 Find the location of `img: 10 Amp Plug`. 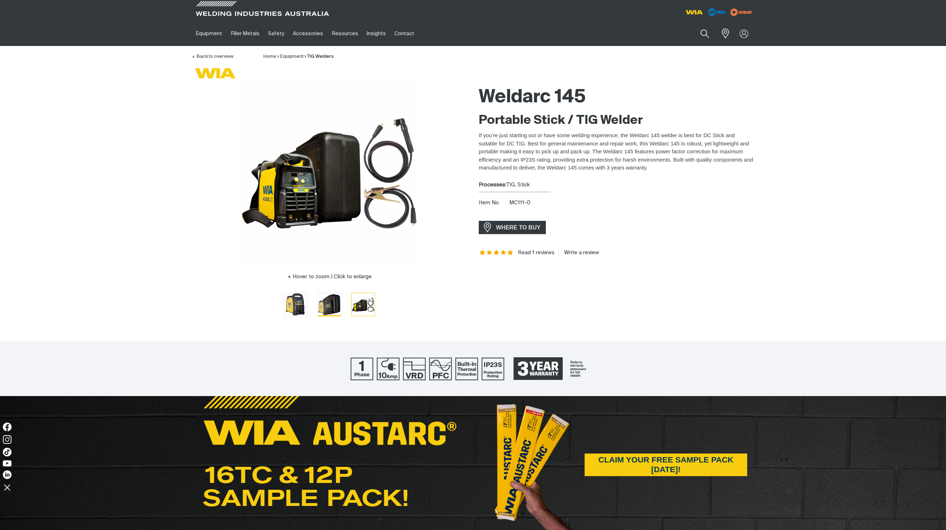

img: 10 Amp Plug is located at coordinates (388, 369).